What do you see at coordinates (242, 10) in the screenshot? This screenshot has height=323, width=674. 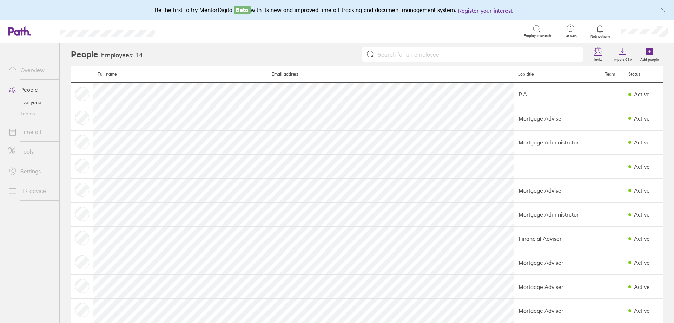 I see `span: Beta` at bounding box center [242, 10].